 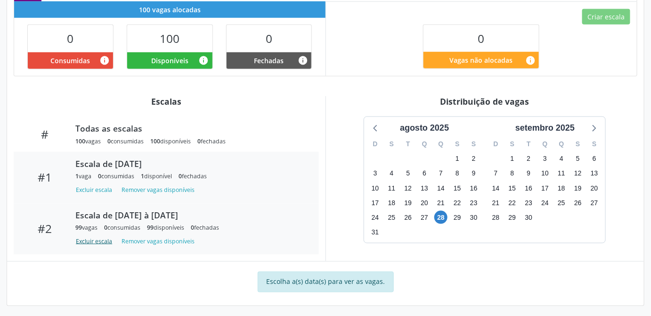 What do you see at coordinates (529, 203) in the screenshot?
I see `span: terça-feira, 23 de setembro de 2025` at bounding box center [529, 203].